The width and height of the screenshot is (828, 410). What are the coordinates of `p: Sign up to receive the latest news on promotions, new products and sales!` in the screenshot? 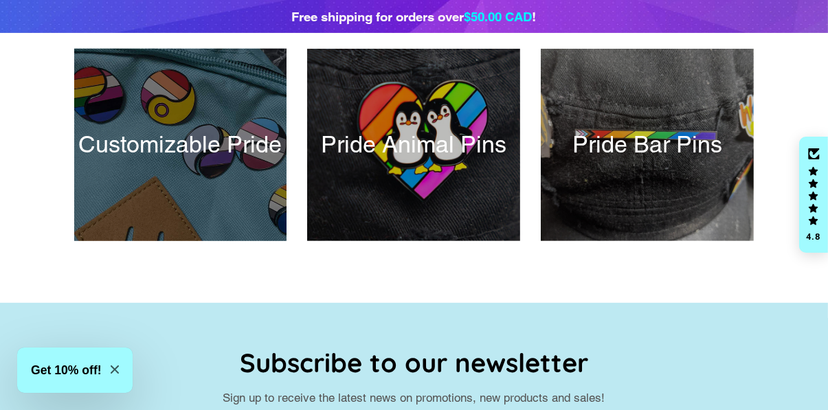 It's located at (414, 398).